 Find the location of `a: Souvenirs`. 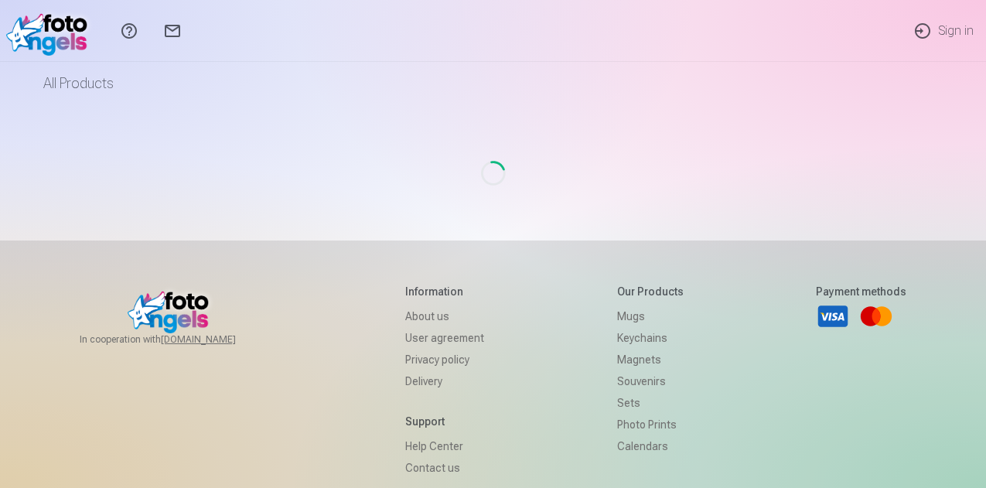

a: Souvenirs is located at coordinates (650, 381).